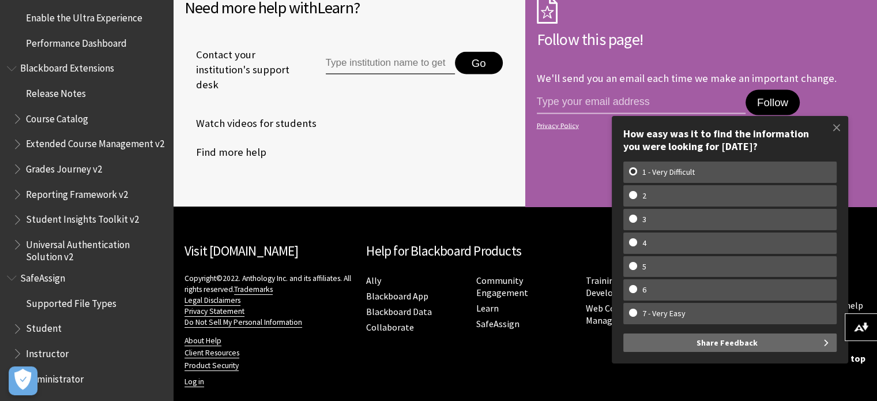  Describe the element at coordinates (644, 289) in the screenshot. I see `w-span: 6` at that location.